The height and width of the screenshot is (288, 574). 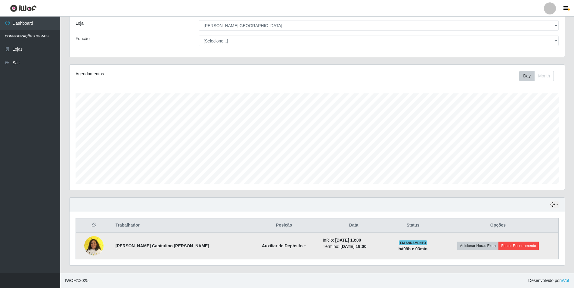 What do you see at coordinates (82, 39) in the screenshot?
I see `label: Função` at bounding box center [82, 39].